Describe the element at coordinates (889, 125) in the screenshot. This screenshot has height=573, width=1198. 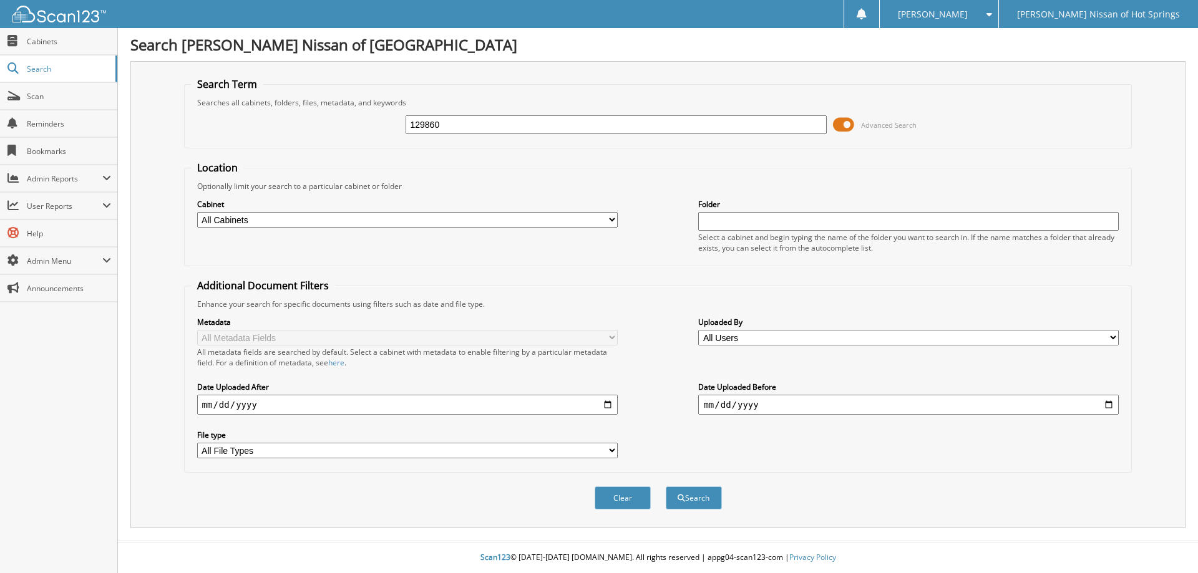
I see `span: Advanced Search` at that location.